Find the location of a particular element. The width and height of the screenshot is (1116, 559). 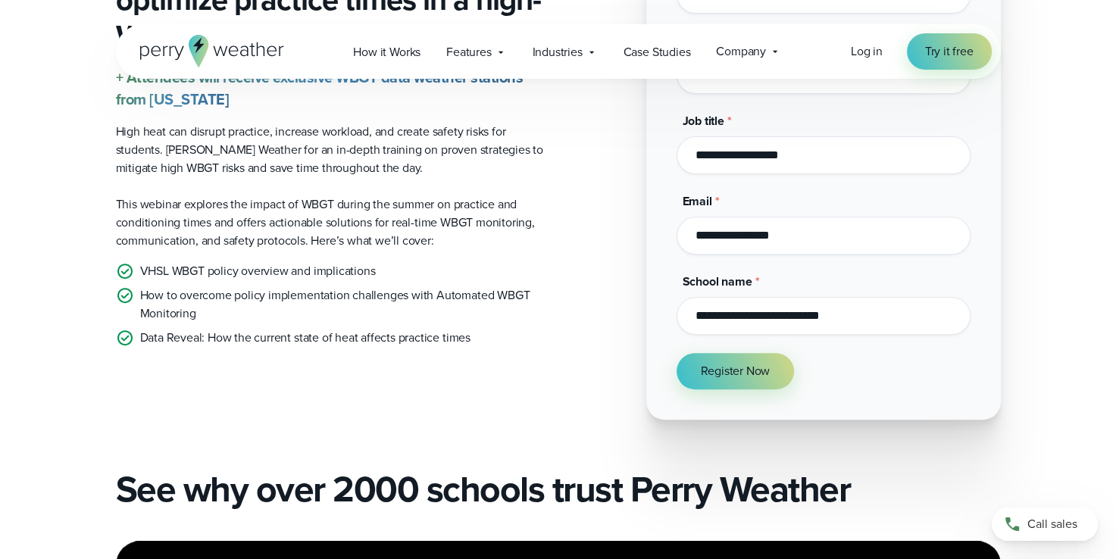

span: Case Studies is located at coordinates (657, 52).